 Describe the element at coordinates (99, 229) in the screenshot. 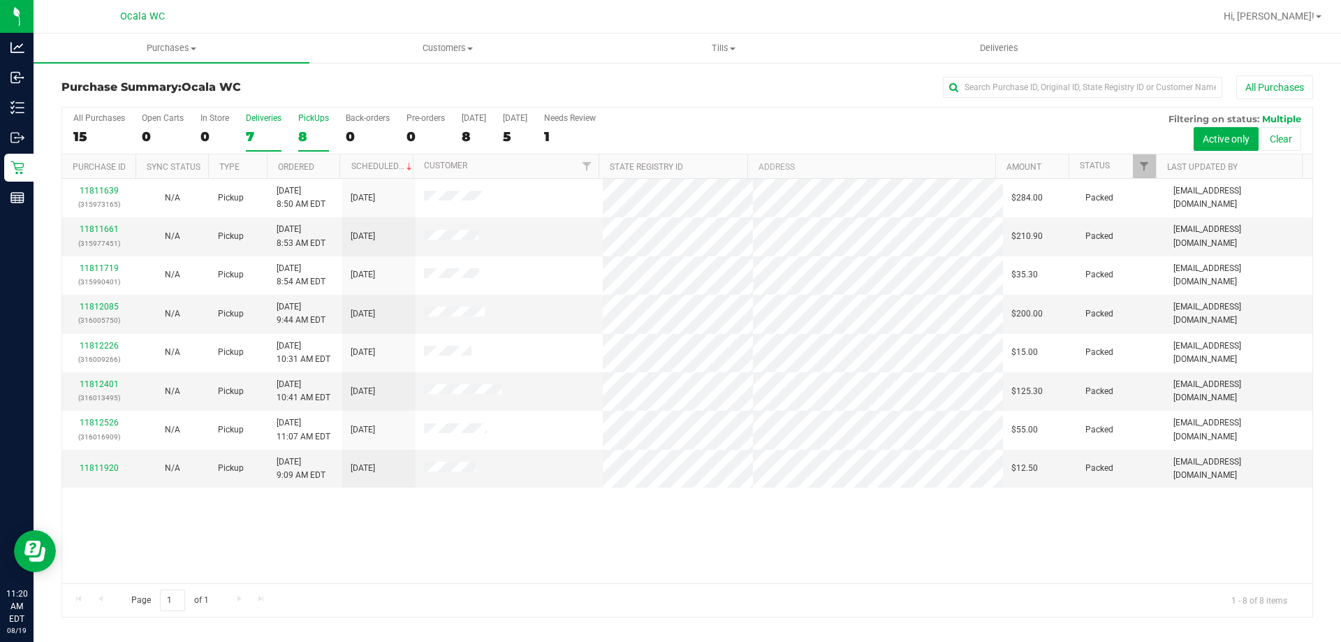

I see `a: 11811661` at that location.